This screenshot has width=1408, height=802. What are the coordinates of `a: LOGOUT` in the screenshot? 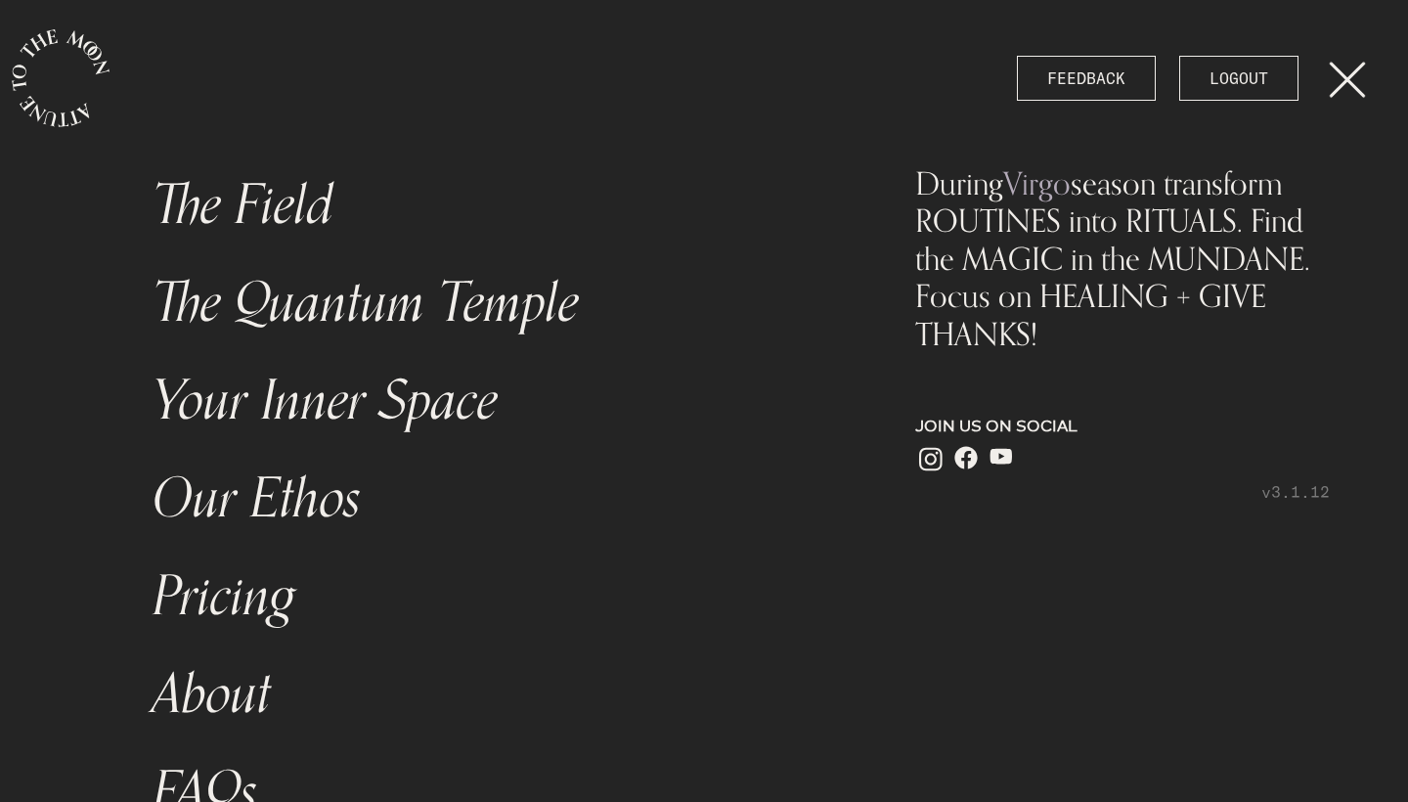 It's located at (1239, 78).